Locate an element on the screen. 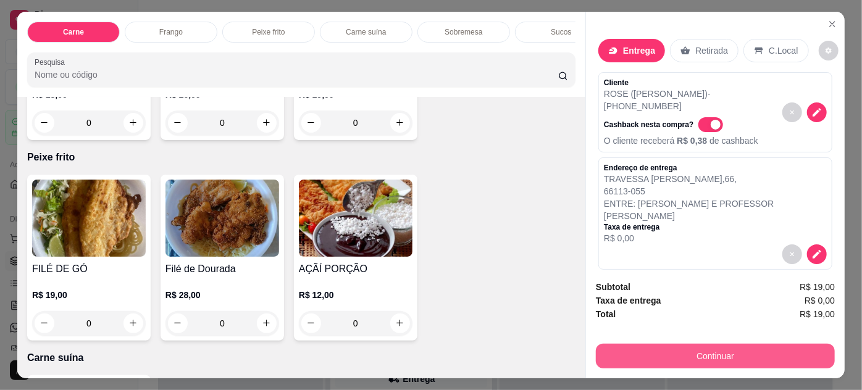 This screenshot has height=390, width=862. h4: FILÉ DE GÓ is located at coordinates (89, 269).